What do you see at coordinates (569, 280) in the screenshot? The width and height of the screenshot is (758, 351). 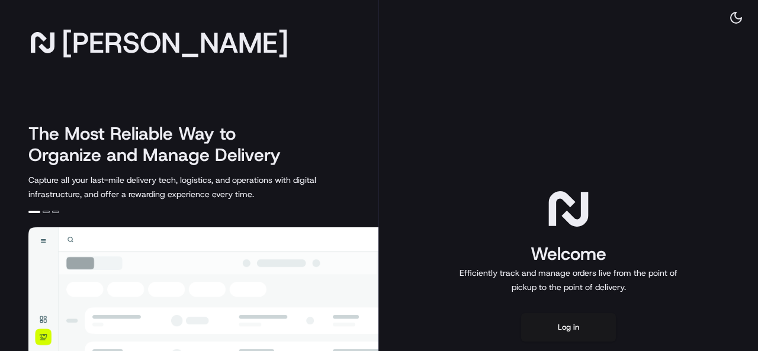 I see `p: Efficiently track and manage orders live from the point of pickup to the point of delivery.` at bounding box center [569, 280].